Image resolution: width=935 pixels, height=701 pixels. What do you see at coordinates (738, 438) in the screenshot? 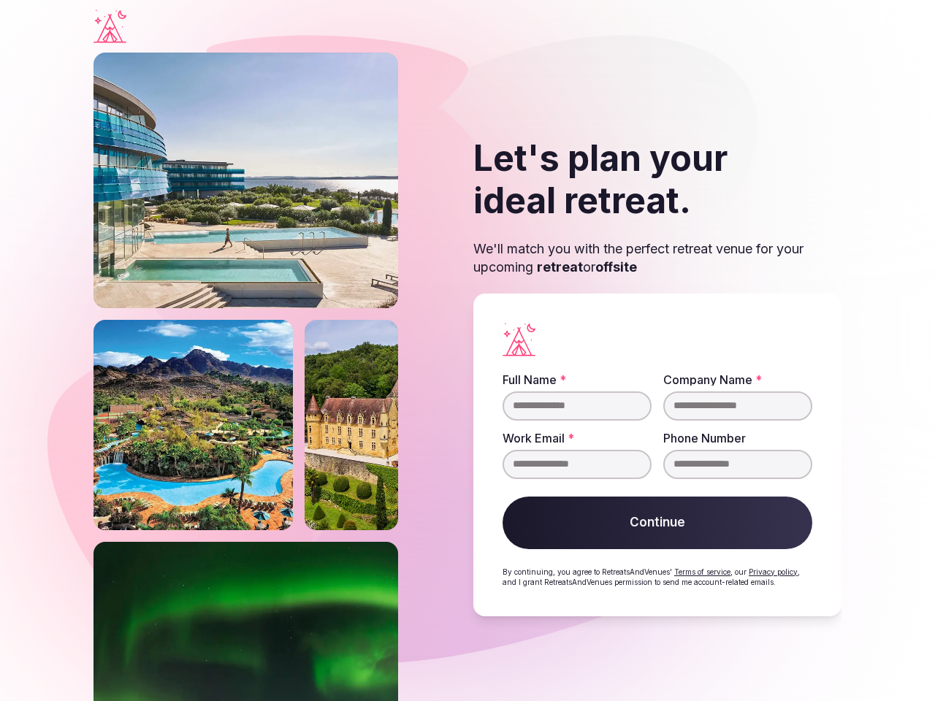
I see `label: Phone Number` at bounding box center [738, 438].